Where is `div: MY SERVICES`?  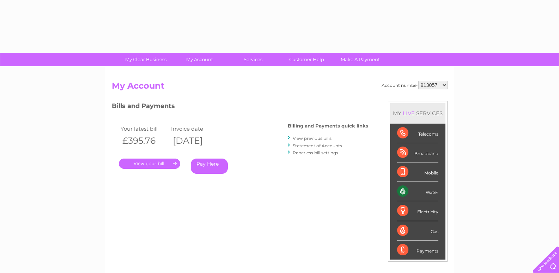 div: MY SERVICES is located at coordinates (418, 113).